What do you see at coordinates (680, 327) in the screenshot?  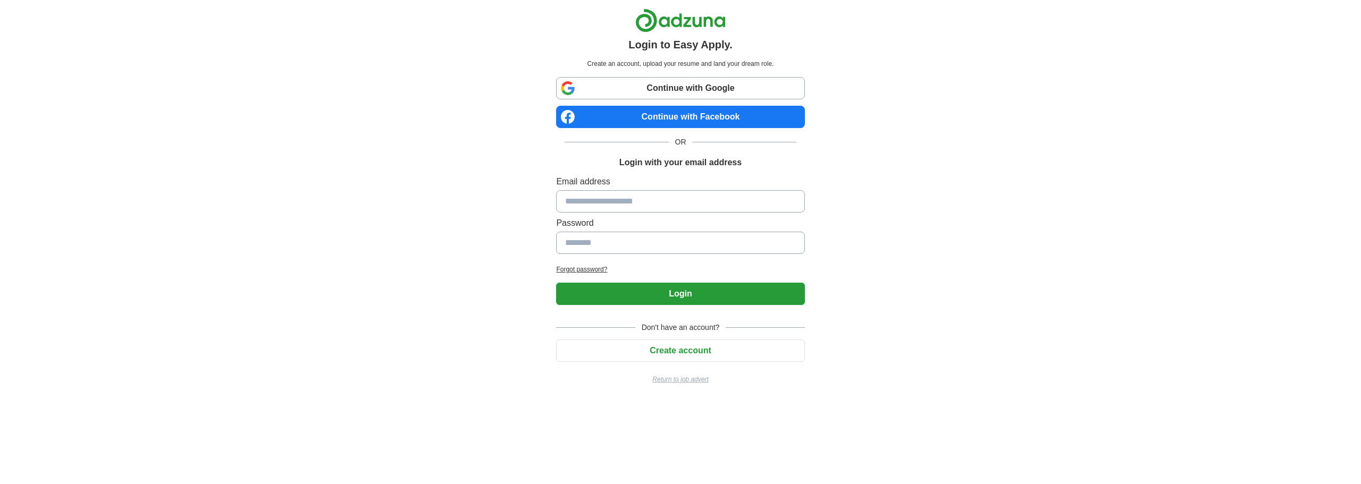 I see `span: Don't have an account?` at bounding box center [680, 327].